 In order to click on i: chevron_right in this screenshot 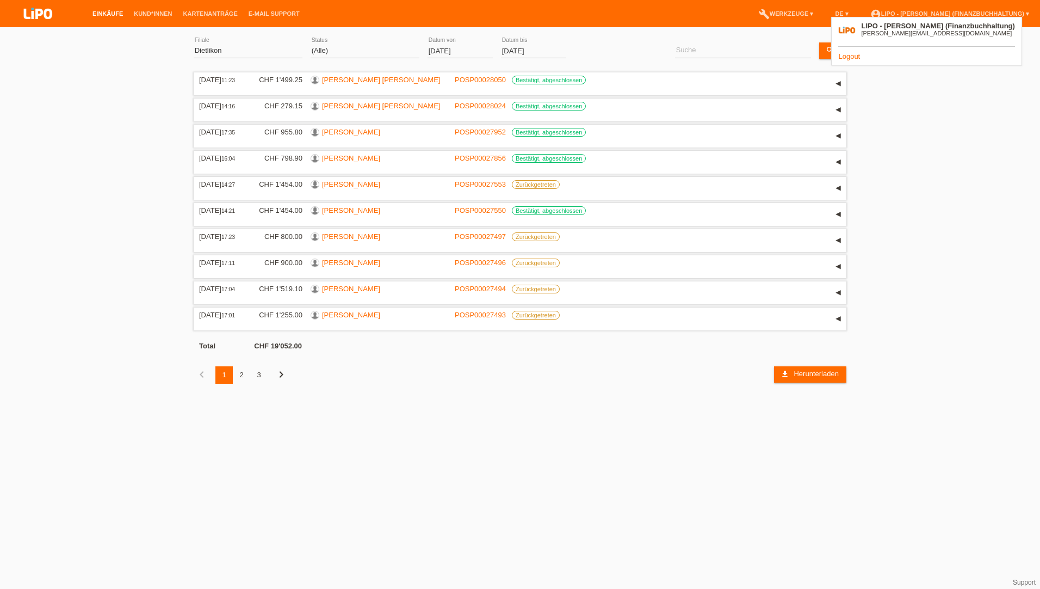, I will do `click(281, 374)`.